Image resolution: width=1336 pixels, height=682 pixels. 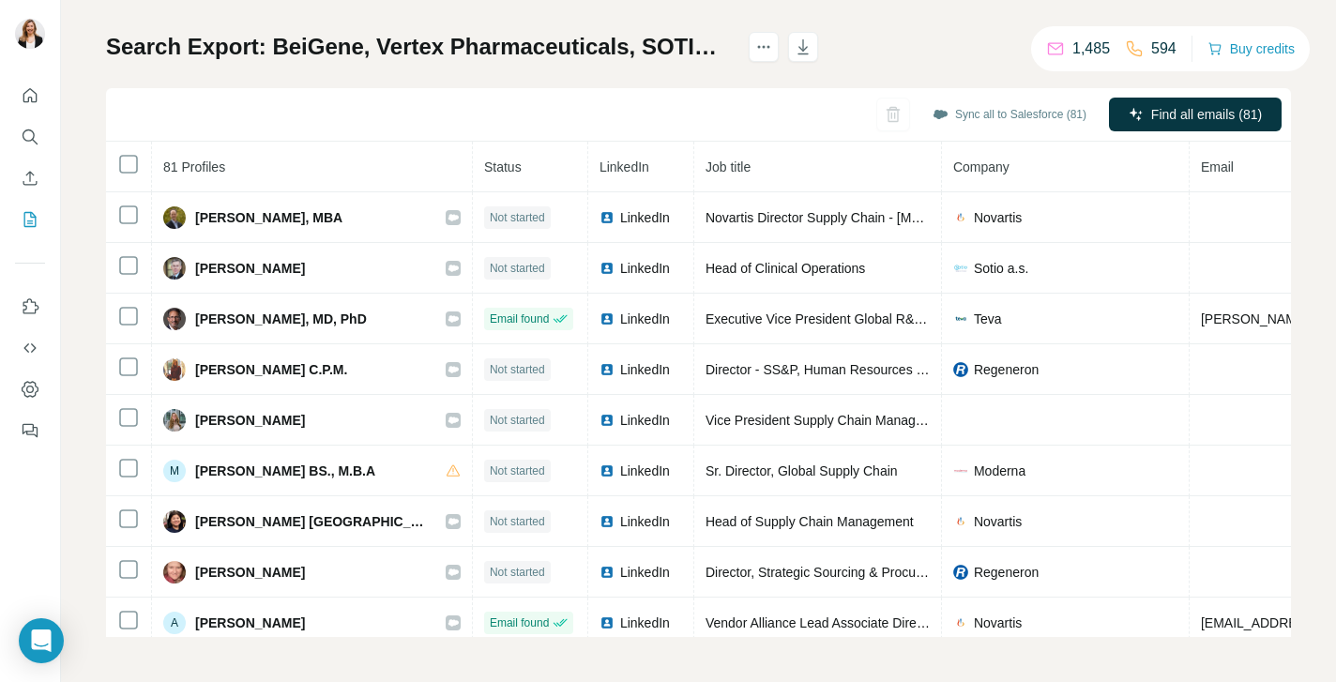 I want to click on span: Job title, so click(x=728, y=167).